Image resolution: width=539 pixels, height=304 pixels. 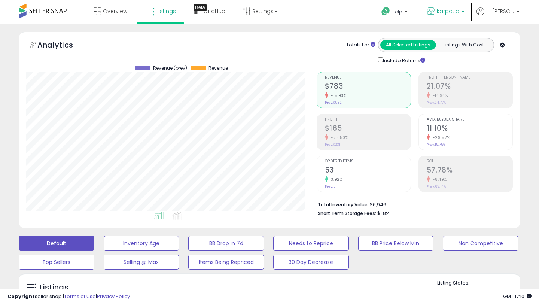 What do you see at coordinates (479, 283) in the screenshot?
I see `p: Listing States:` at bounding box center [479, 283].